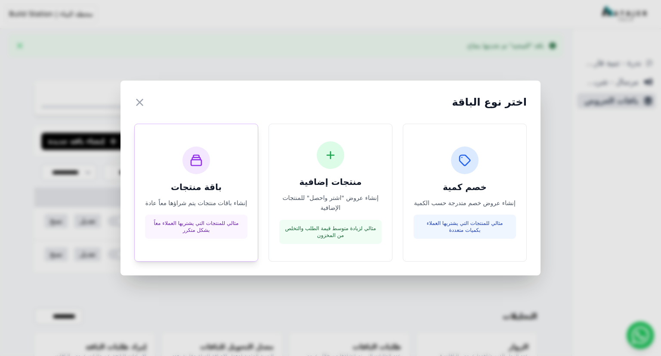  What do you see at coordinates (196, 203) in the screenshot?
I see `p: إنشاء باقات منتجات يتم شراؤها معاً عادة` at bounding box center [196, 203].